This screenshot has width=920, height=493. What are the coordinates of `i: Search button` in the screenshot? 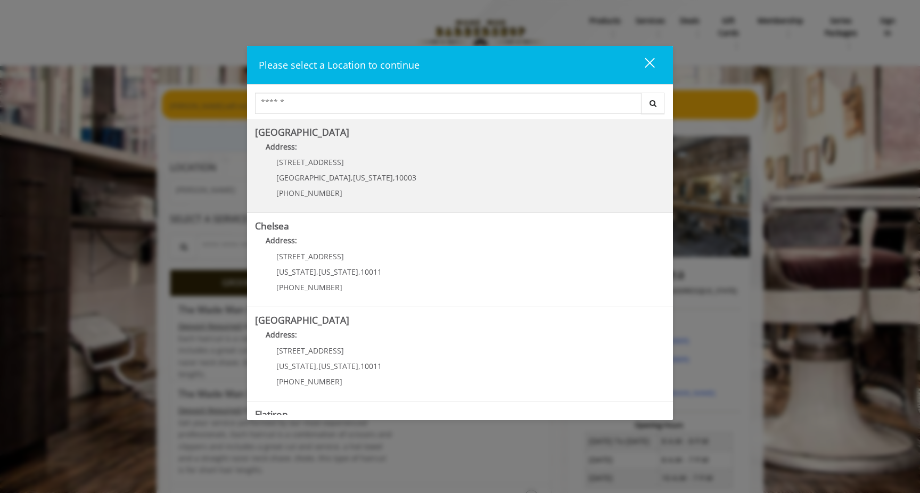 It's located at (653, 103).